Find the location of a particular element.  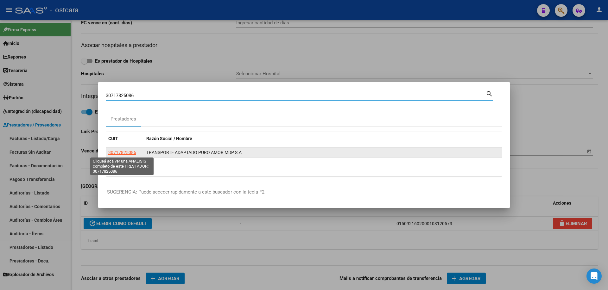

div: TRANSPORTE ADAPTADO PURO AMOR MDP S.A is located at coordinates (323, 153).